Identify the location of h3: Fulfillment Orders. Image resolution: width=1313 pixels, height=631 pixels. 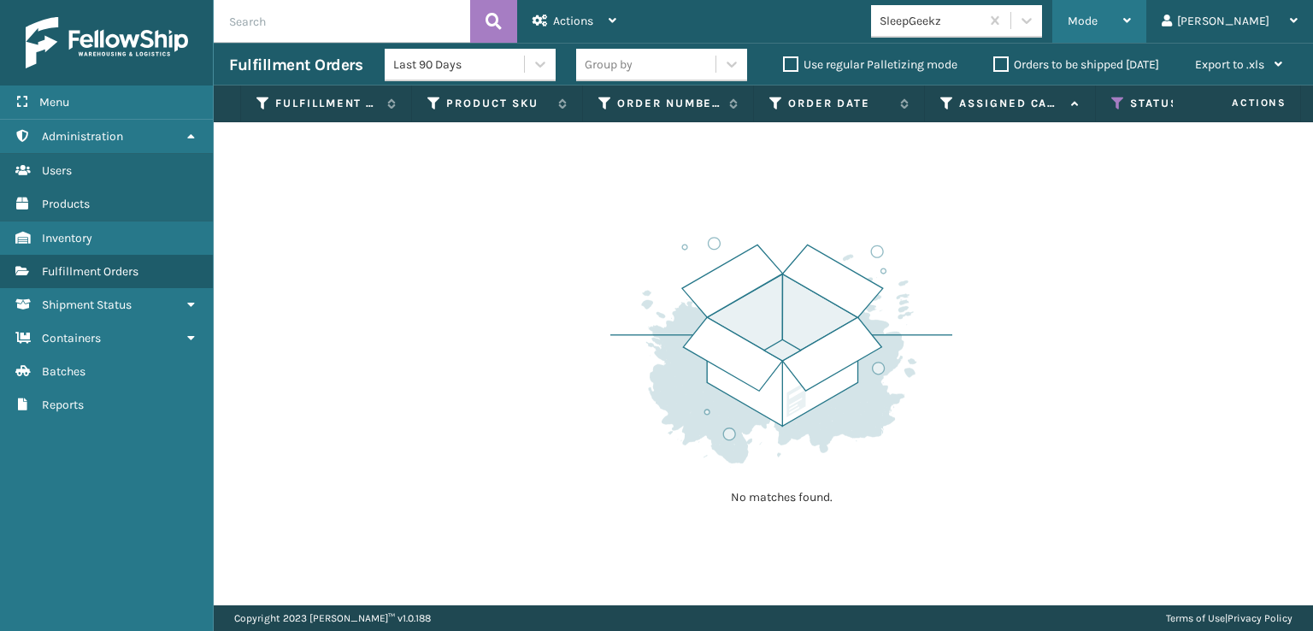
(296, 65).